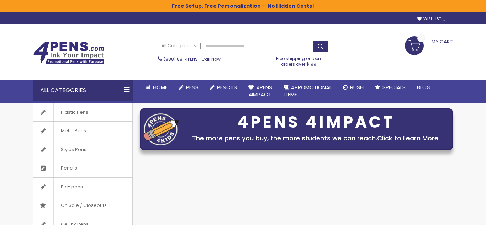  I want to click on a: Stylus Pens, so click(83, 150).